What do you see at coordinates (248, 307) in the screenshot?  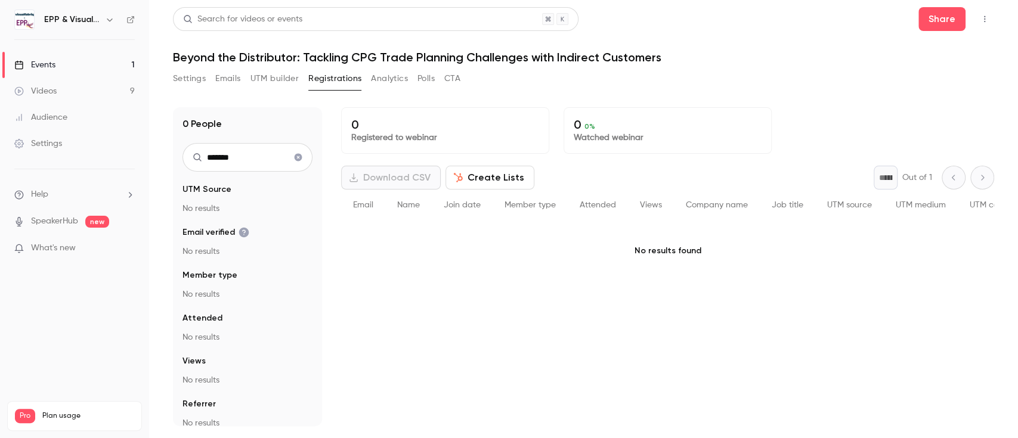 I see `section: facet-groups` at bounding box center [248, 307].